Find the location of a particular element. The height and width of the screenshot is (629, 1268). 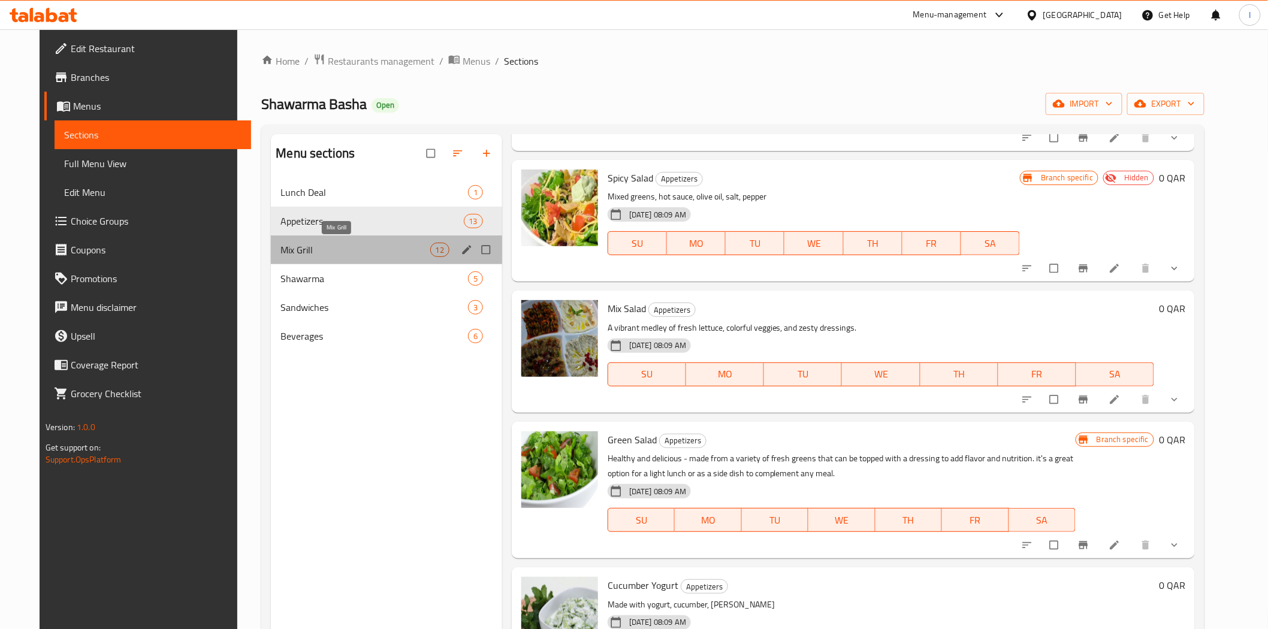

span: Sections is located at coordinates (521, 61).